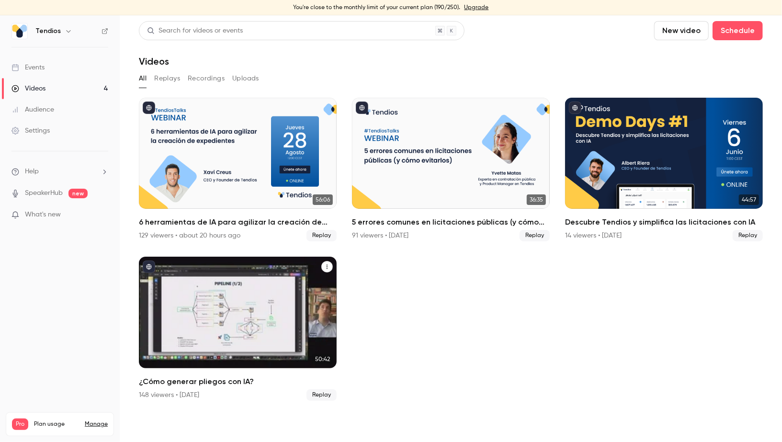  What do you see at coordinates (450, 249) in the screenshot?
I see `ul: Videos` at bounding box center [450, 249].